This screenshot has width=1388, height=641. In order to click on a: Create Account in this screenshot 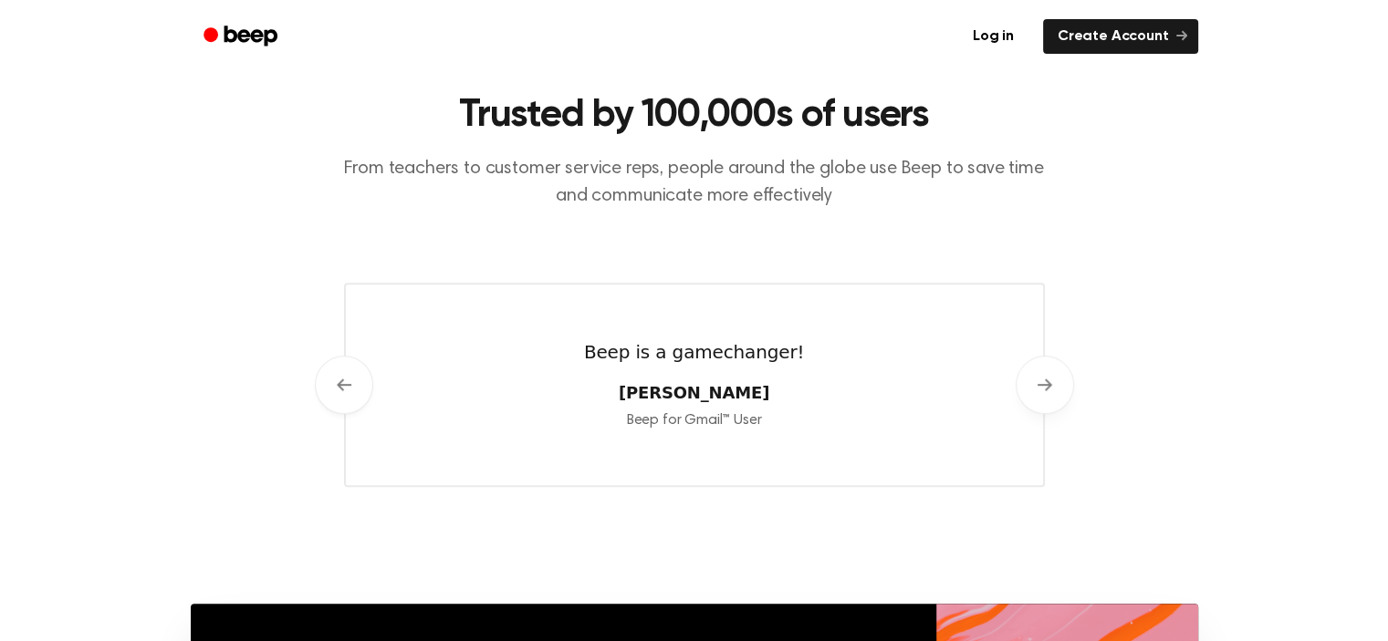, I will do `click(1120, 36)`.